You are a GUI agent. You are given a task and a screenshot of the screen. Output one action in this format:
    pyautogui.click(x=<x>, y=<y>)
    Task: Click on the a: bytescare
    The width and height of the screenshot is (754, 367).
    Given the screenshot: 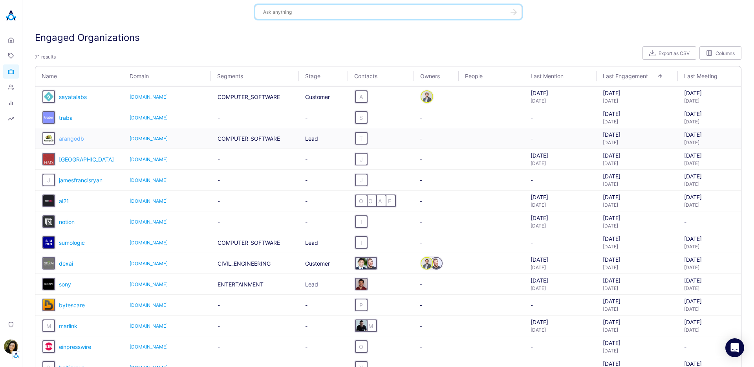 What is the action you would take?
    pyautogui.click(x=72, y=305)
    